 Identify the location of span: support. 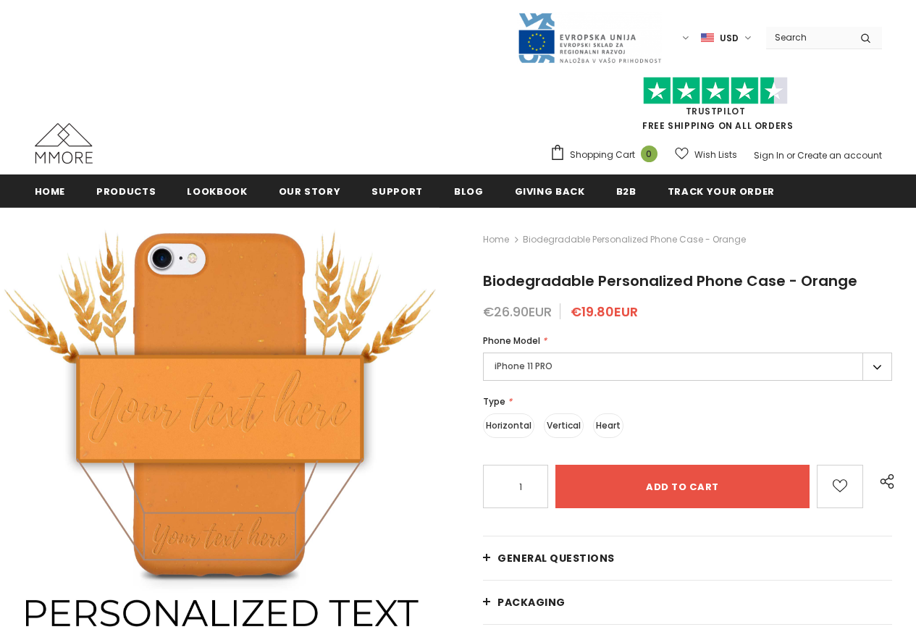
(397, 191).